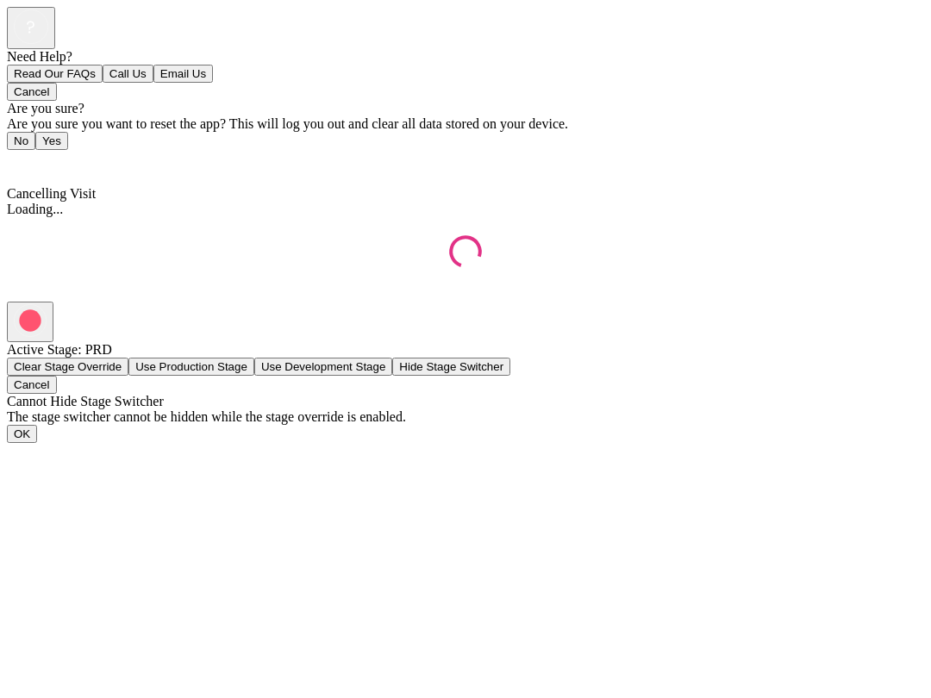 The width and height of the screenshot is (931, 698). What do you see at coordinates (26, 162) in the screenshot?
I see `a: Back` at bounding box center [26, 162].